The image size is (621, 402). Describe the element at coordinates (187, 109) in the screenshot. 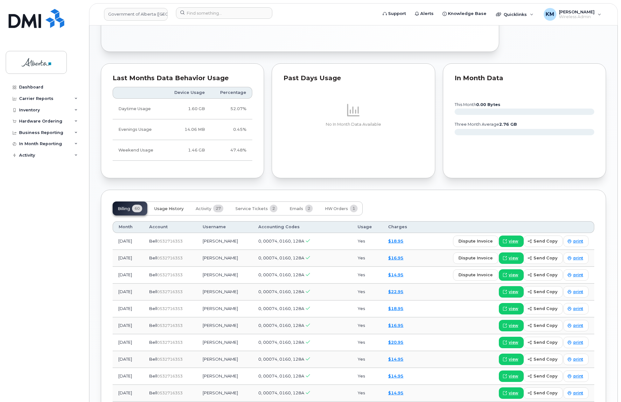

I see `td: 1.60 GB` at that location.